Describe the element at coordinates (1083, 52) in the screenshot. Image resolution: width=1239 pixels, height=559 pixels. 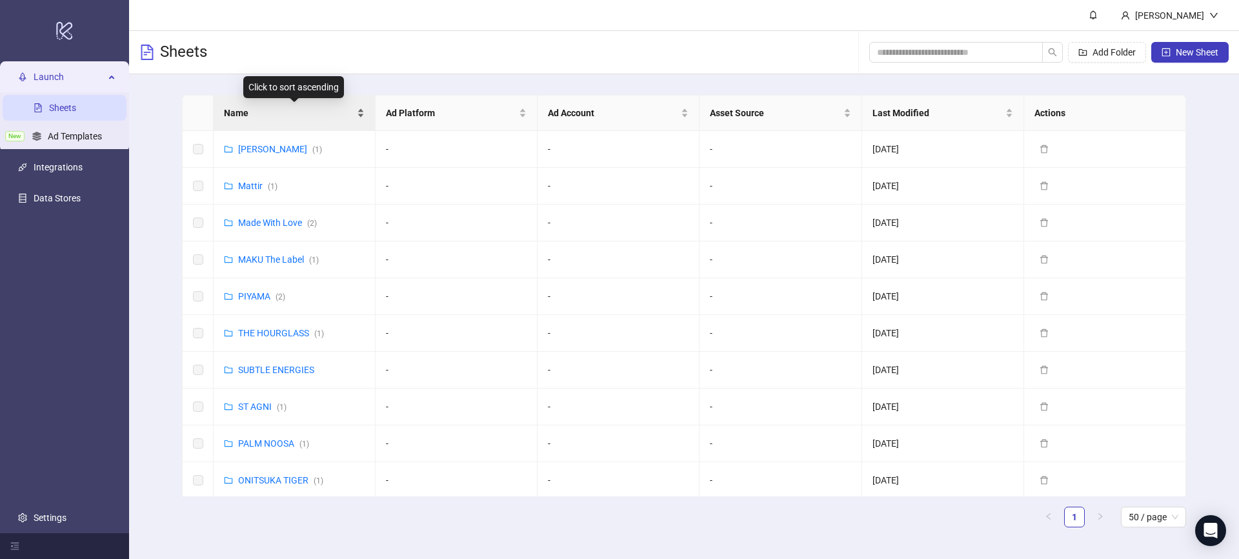
I see `span: folder-add` at that location.